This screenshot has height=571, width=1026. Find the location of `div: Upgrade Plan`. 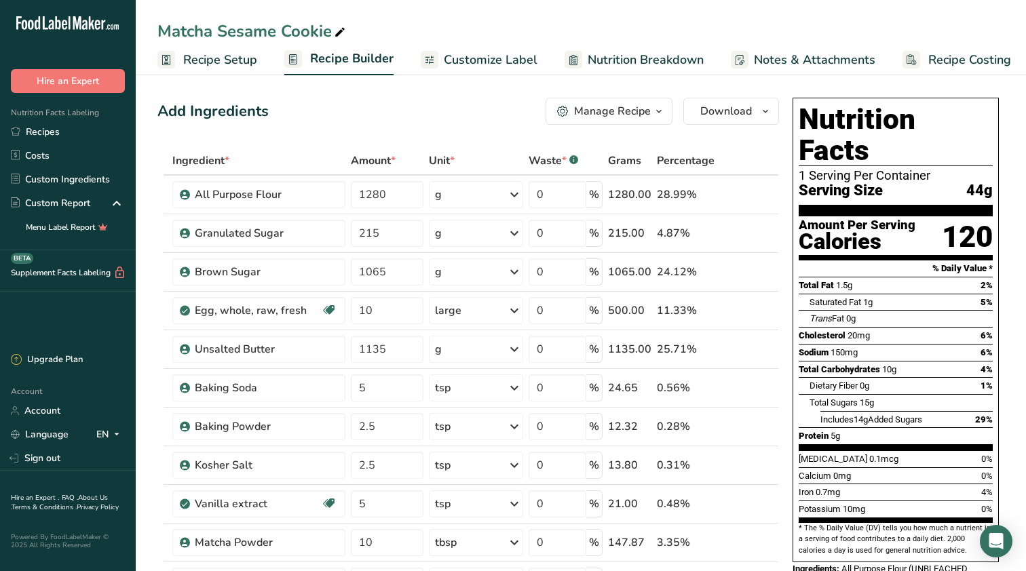

div: Upgrade Plan is located at coordinates (47, 360).